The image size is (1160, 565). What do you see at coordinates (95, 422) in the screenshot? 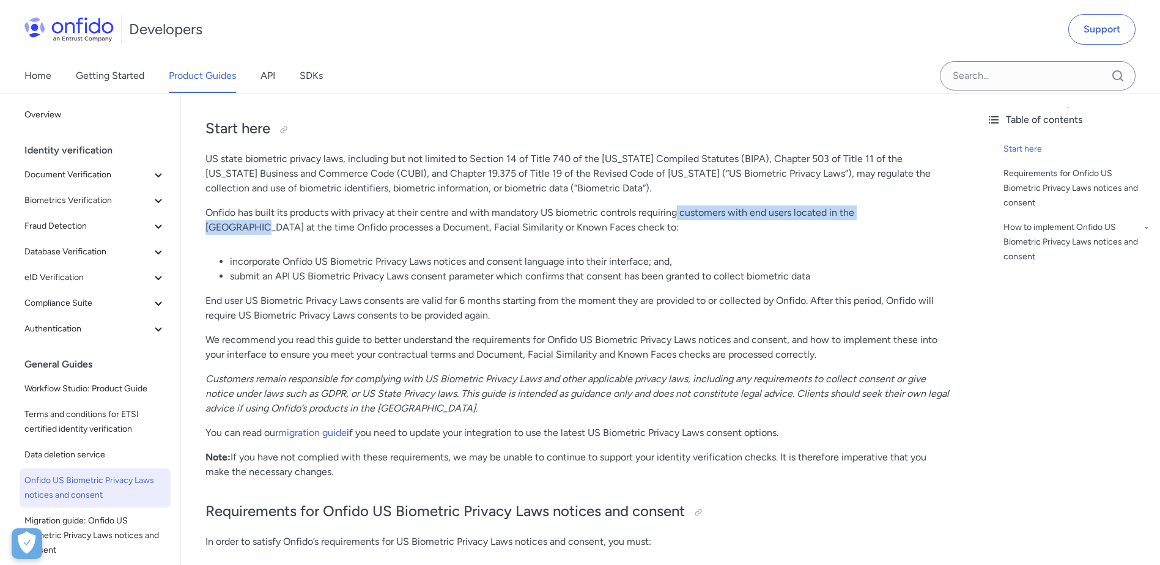
I see `span: Terms and conditions for ETSI certified identity verification` at bounding box center [95, 422].